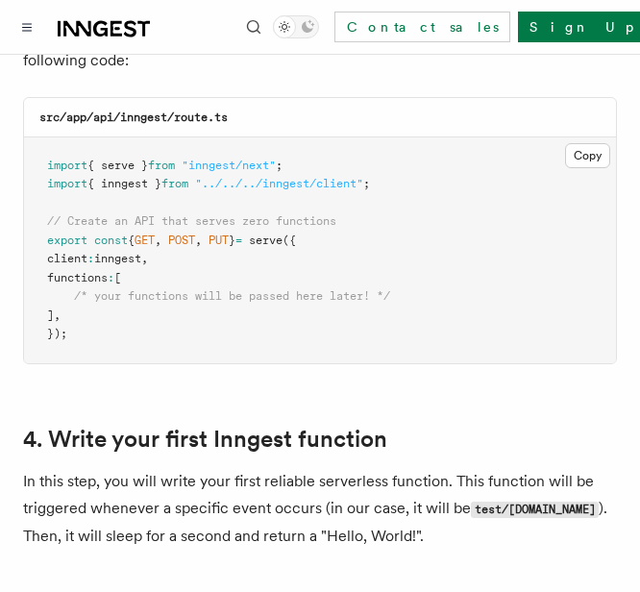 This screenshot has width=640, height=592. I want to click on span: POST, so click(182, 240).